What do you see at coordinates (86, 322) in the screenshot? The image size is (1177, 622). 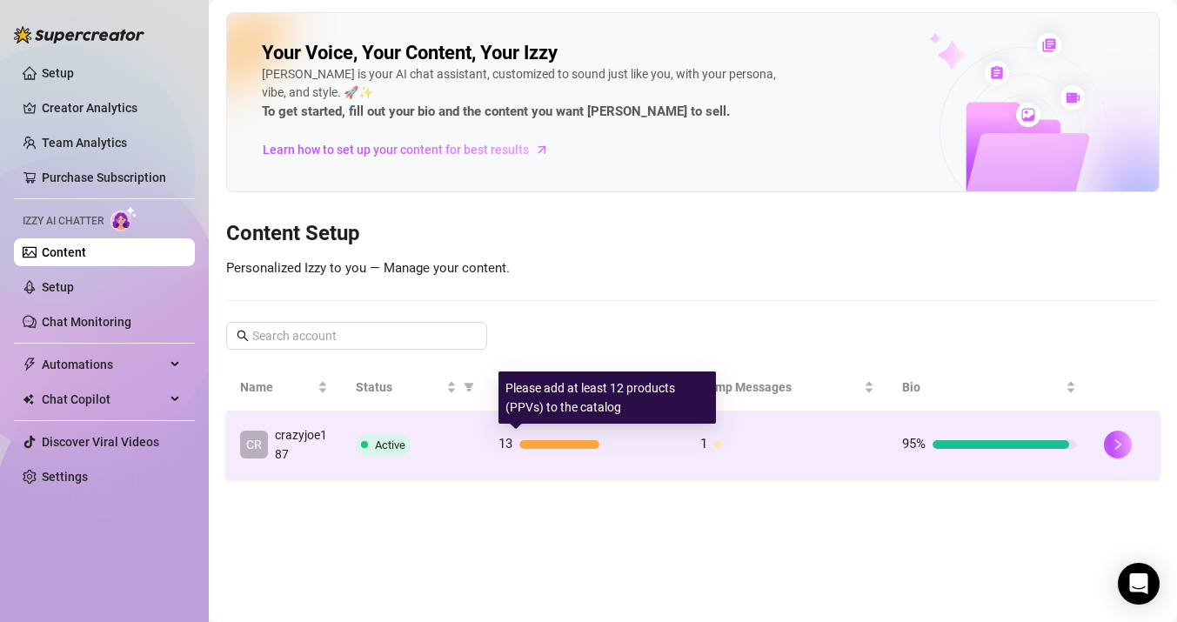 I see `a: Chat Monitoring` at bounding box center [86, 322].